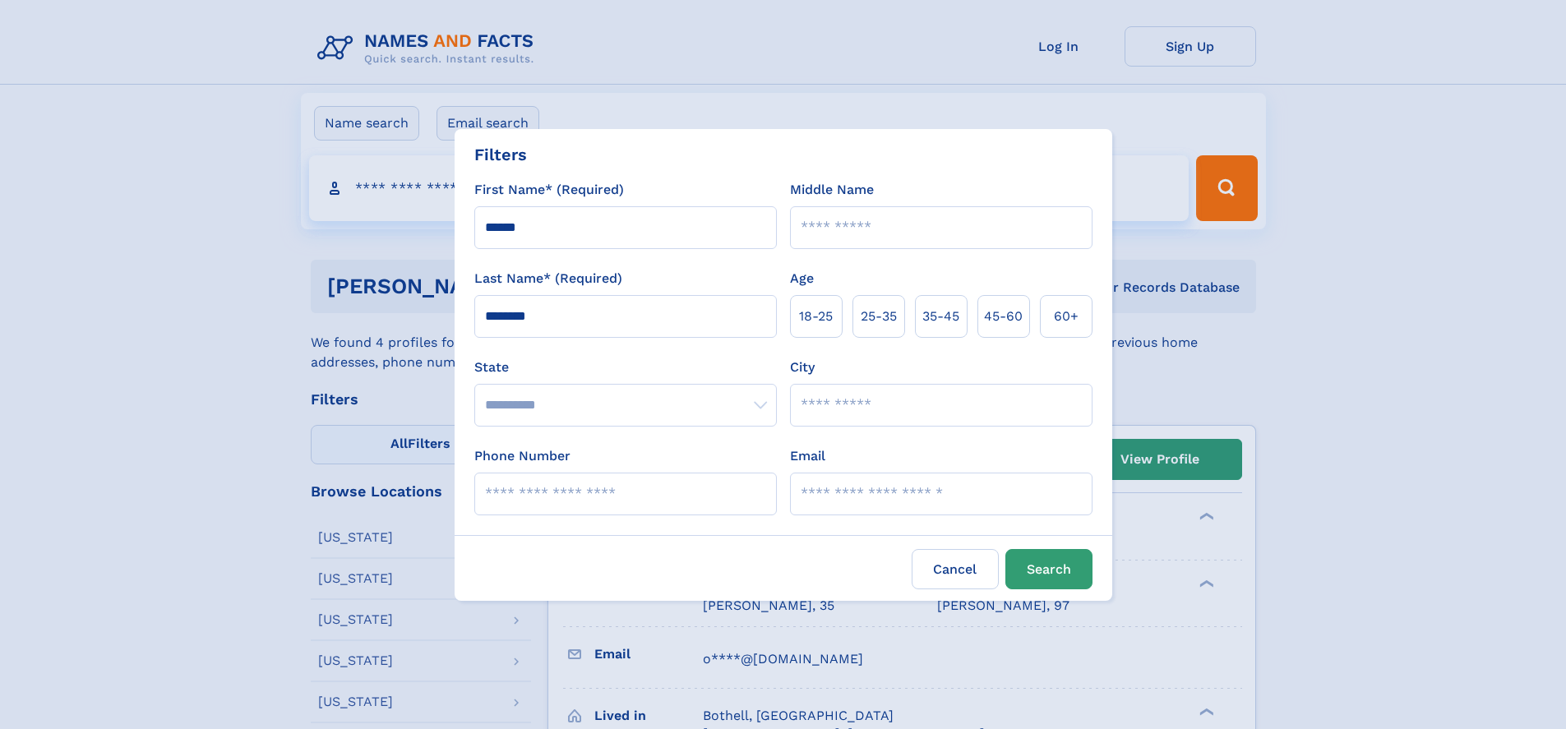 This screenshot has width=1566, height=729. Describe the element at coordinates (940, 317) in the screenshot. I see `span: 35‑45` at that location.